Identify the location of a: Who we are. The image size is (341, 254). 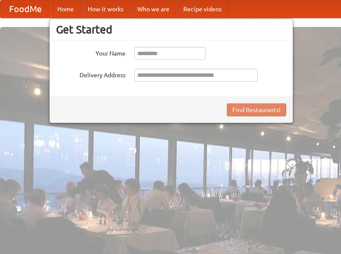
(153, 9).